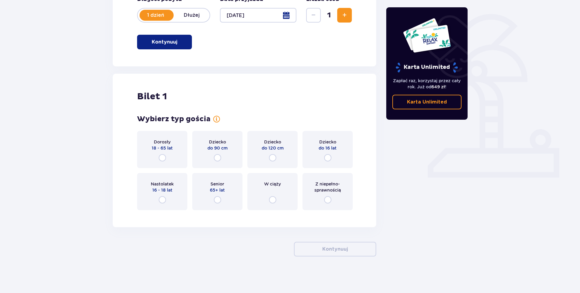 The width and height of the screenshot is (580, 293). Describe the element at coordinates (313, 15) in the screenshot. I see `button: Zmniejsz` at that location.